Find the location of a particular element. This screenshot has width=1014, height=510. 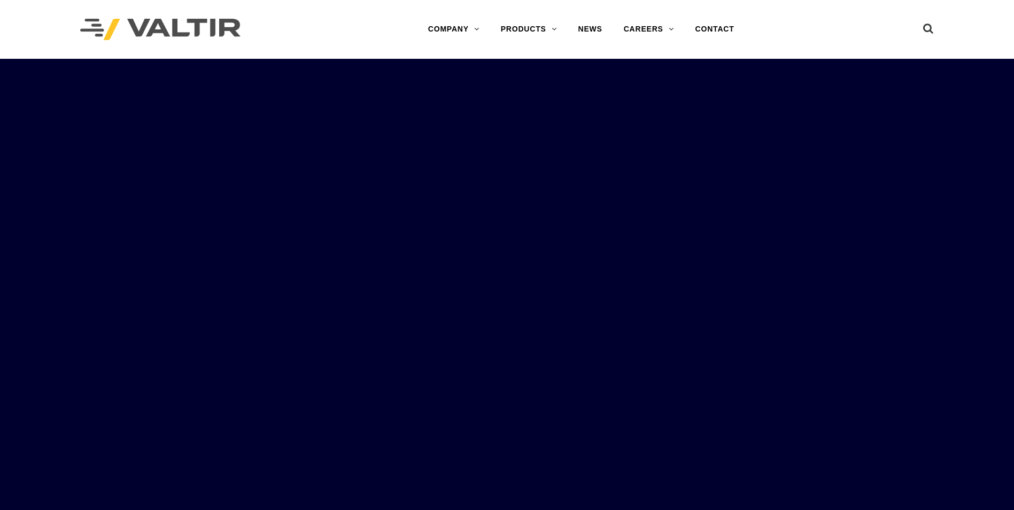

a: NEWS is located at coordinates (590, 29).